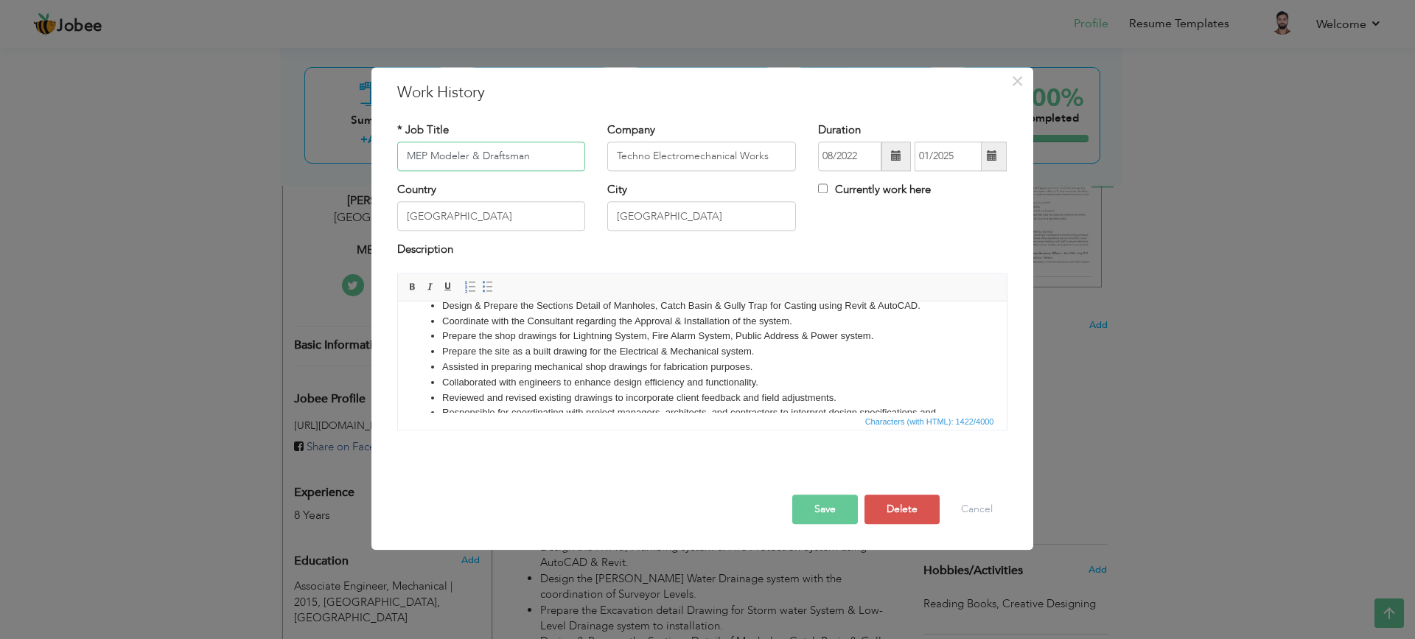 The height and width of the screenshot is (639, 1415). I want to click on label: Company, so click(631, 130).